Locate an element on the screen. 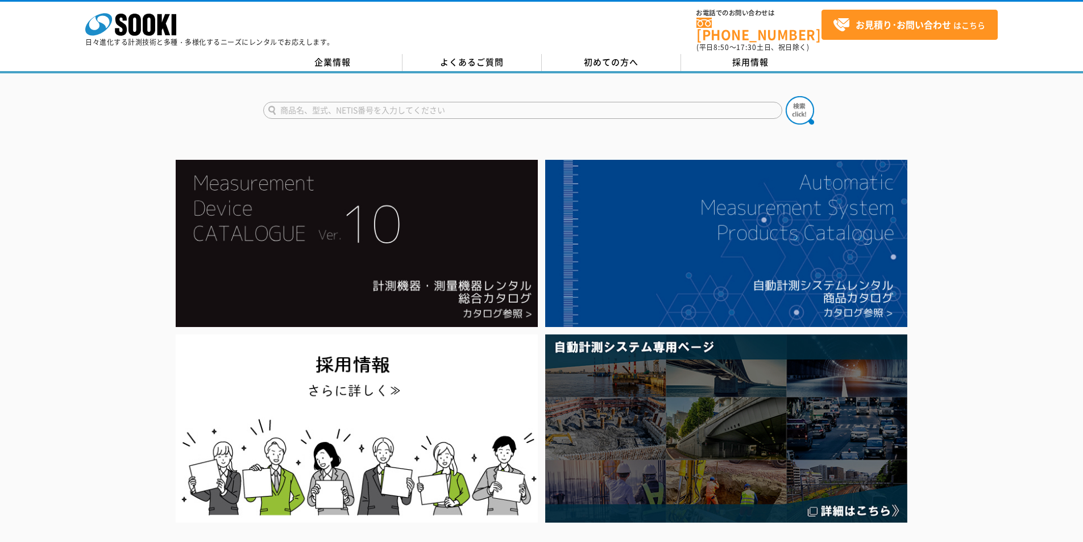 The height and width of the screenshot is (542, 1083). strong: お見積り･お問い合わせ is located at coordinates (903, 24).